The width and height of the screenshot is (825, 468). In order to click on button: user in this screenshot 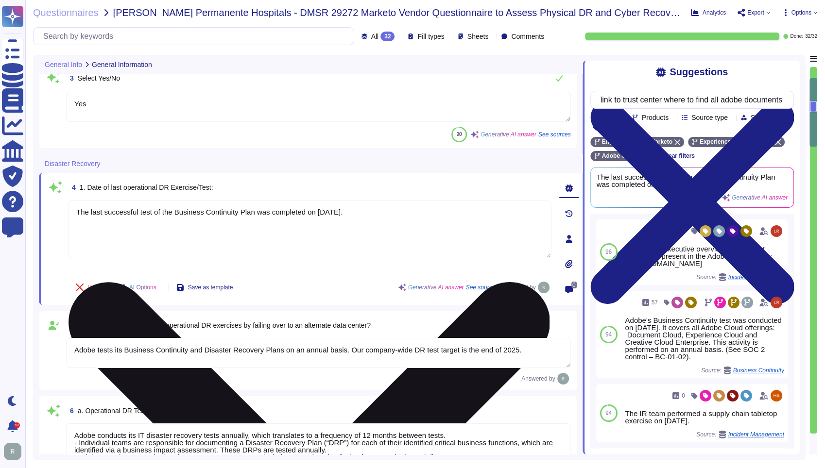, I will do `click(15, 452)`.